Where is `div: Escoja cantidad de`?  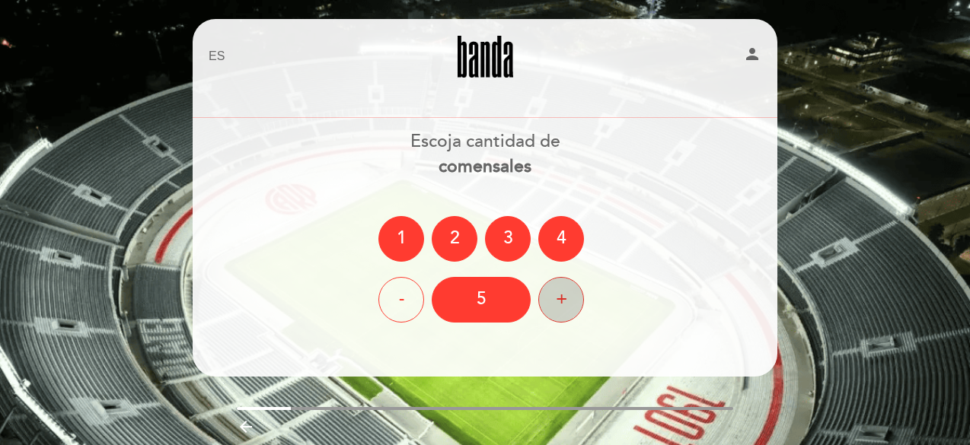 div: Escoja cantidad de is located at coordinates (485, 155).